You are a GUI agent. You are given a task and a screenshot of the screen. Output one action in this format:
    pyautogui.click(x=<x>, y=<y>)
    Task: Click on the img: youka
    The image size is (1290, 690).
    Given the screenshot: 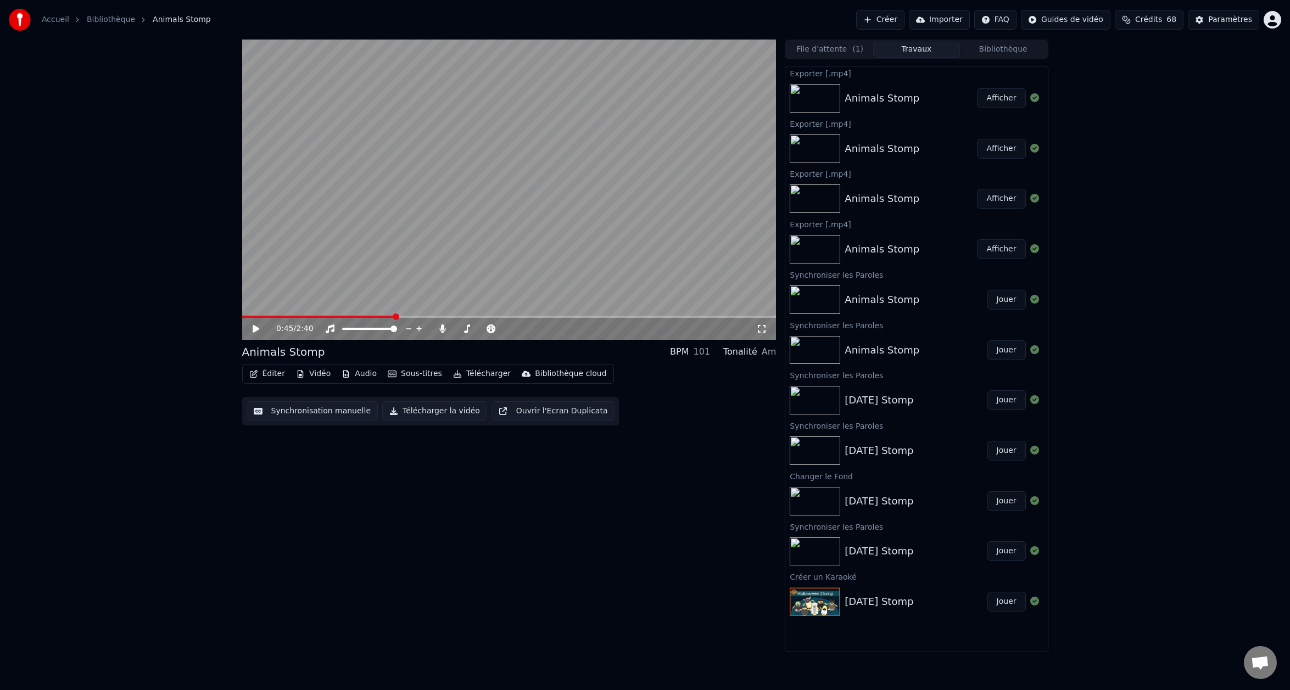 What is the action you would take?
    pyautogui.click(x=20, y=20)
    